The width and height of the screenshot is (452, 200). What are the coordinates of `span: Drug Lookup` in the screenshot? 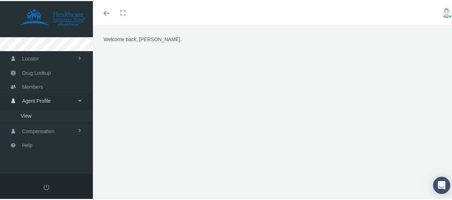 It's located at (36, 72).